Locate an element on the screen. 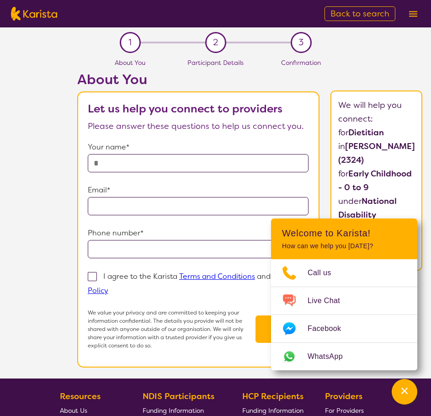 This screenshot has width=431, height=416. a: Terms and Conditions is located at coordinates (217, 276).